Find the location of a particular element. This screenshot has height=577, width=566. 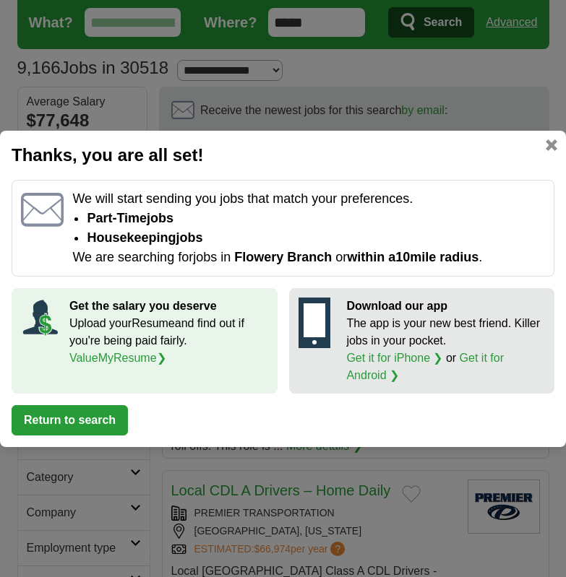

span: Flowery Branch is located at coordinates (282, 257).